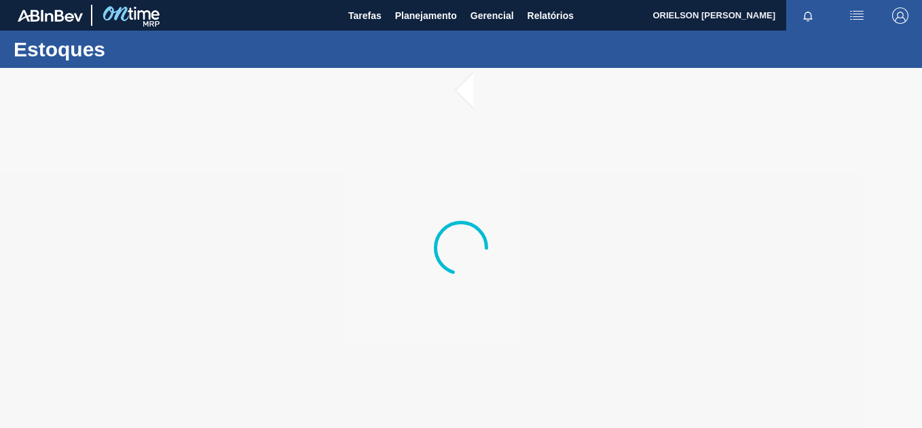  I want to click on span: Gerencial, so click(492, 16).